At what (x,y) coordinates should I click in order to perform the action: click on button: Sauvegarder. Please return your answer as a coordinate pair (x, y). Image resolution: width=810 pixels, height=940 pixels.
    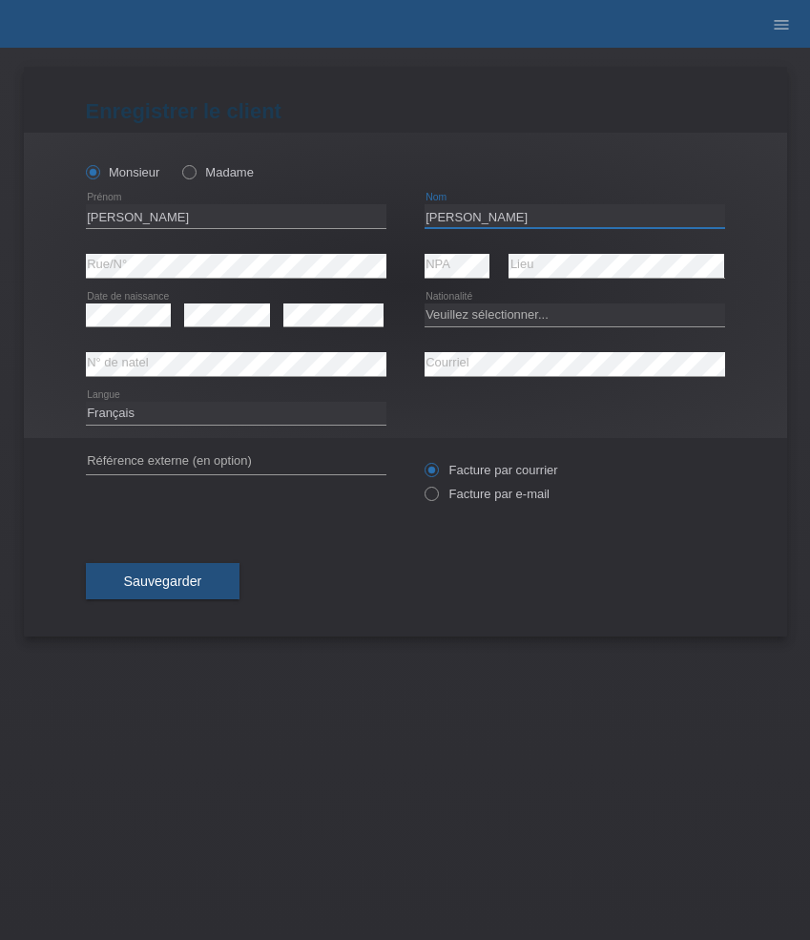
    Looking at the image, I should click on (163, 581).